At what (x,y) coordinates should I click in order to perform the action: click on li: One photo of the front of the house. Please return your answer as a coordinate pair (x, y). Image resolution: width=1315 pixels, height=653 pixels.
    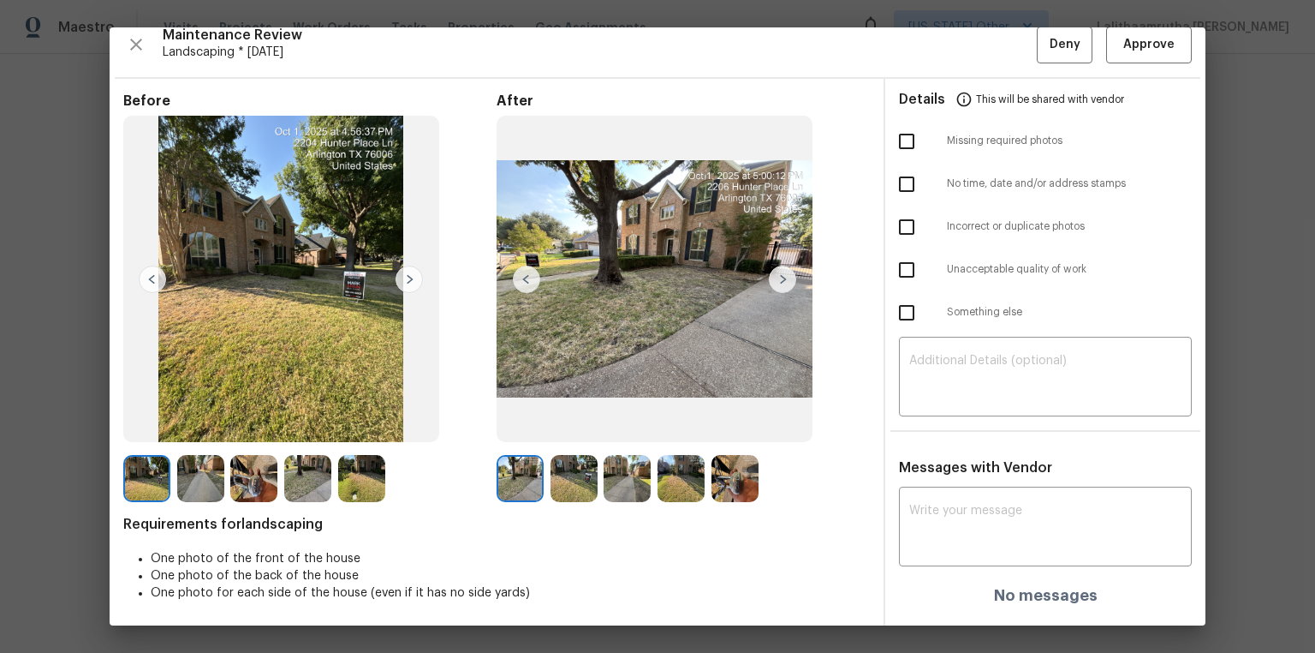
    Looking at the image, I should click on (510, 558).